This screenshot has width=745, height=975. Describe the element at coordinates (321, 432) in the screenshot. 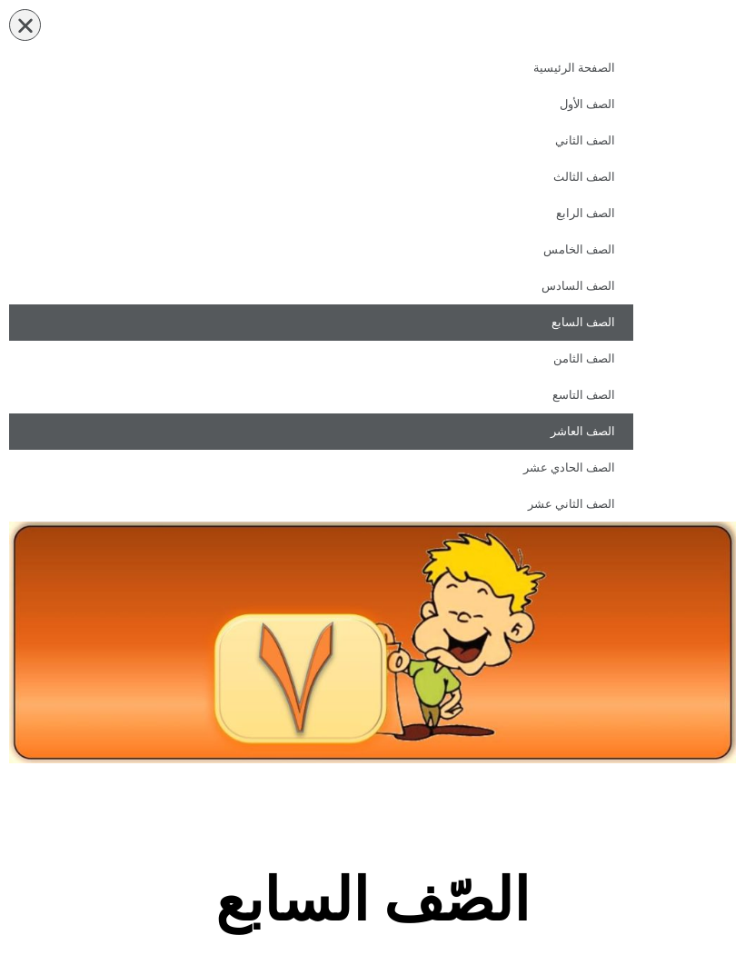

I see `a: الصف العاشر` at that location.